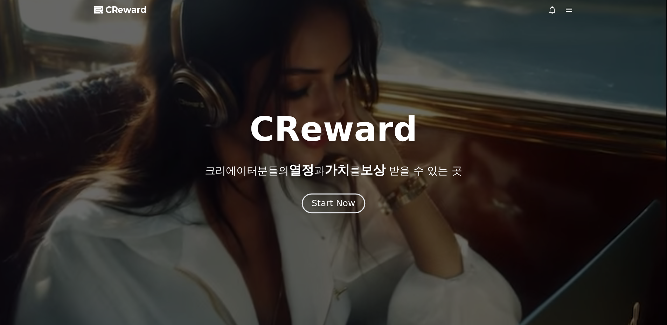 The height and width of the screenshot is (325, 667). What do you see at coordinates (112, 231) in the screenshot?
I see `a: 설정` at bounding box center [112, 231].